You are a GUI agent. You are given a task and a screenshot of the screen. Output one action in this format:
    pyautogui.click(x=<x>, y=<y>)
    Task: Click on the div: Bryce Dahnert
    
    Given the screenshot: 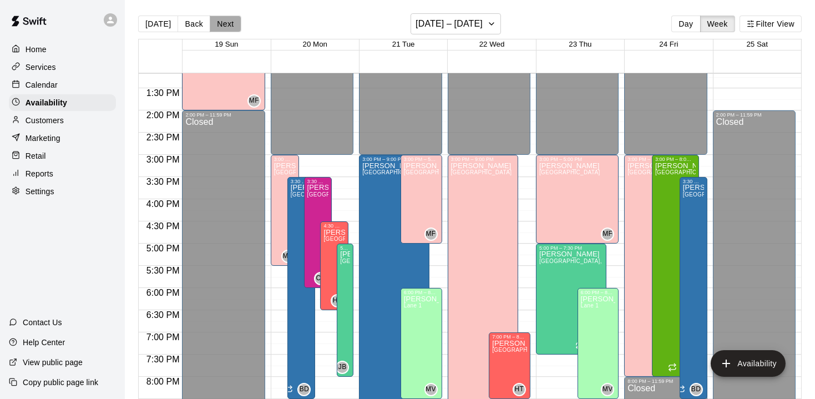 What is the action you would take?
    pyautogui.click(x=696, y=390)
    